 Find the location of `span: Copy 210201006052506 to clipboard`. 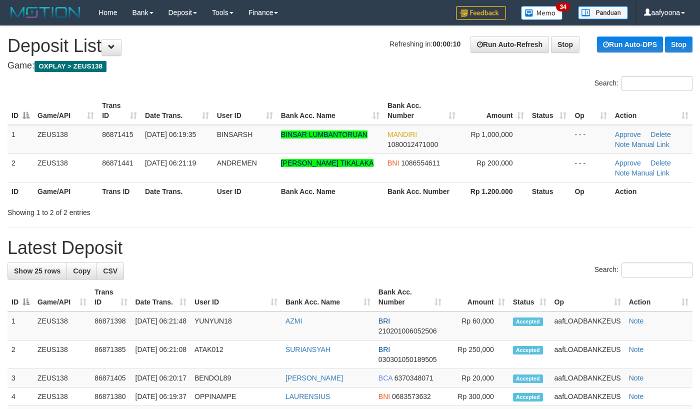

span: Copy 210201006052506 to clipboard is located at coordinates (408, 331).